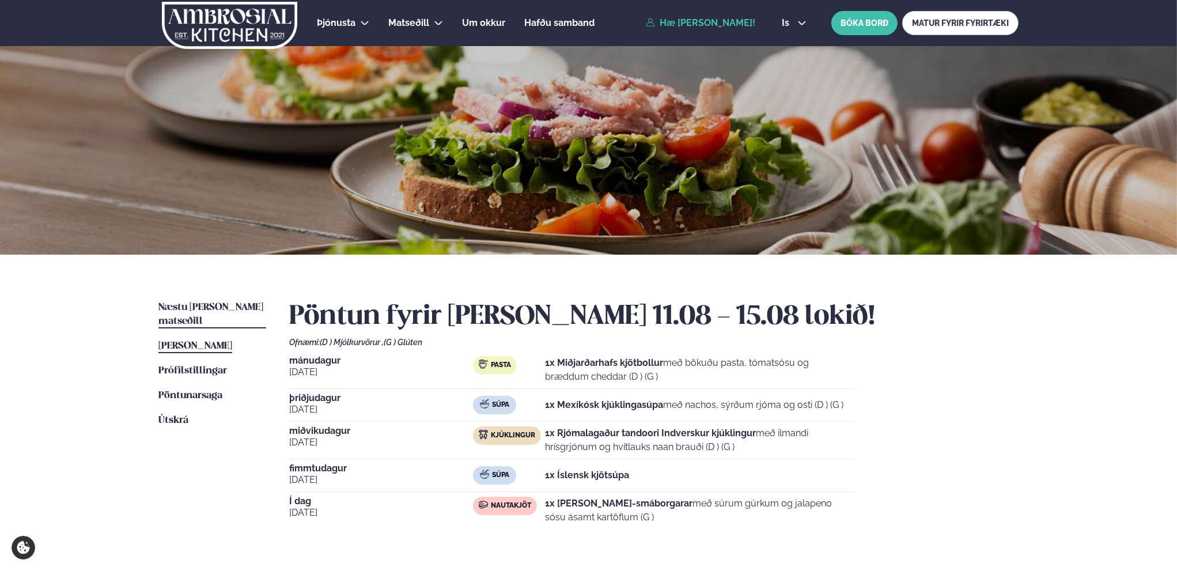 The width and height of the screenshot is (1177, 571). What do you see at coordinates (960, 23) in the screenshot?
I see `a: MATUR FYRIR FYRIRTÆKI` at bounding box center [960, 23].